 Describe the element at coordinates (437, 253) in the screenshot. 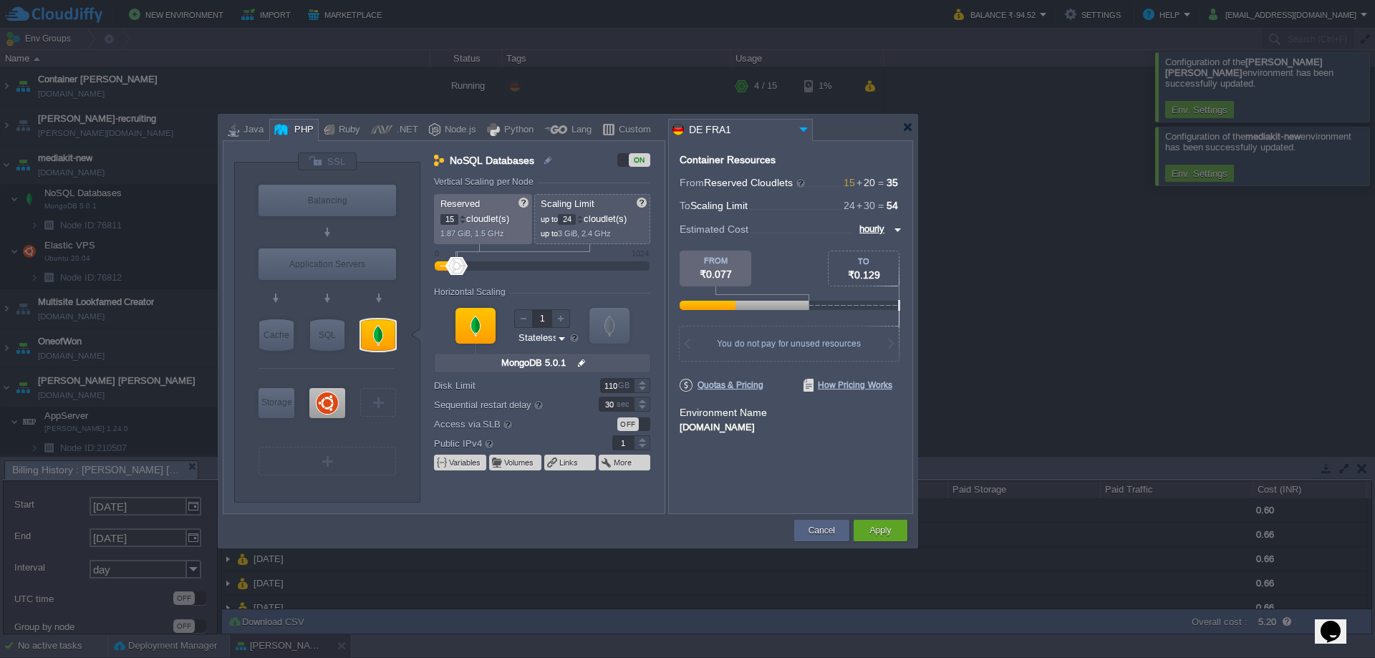

I see `div: 0` at that location.